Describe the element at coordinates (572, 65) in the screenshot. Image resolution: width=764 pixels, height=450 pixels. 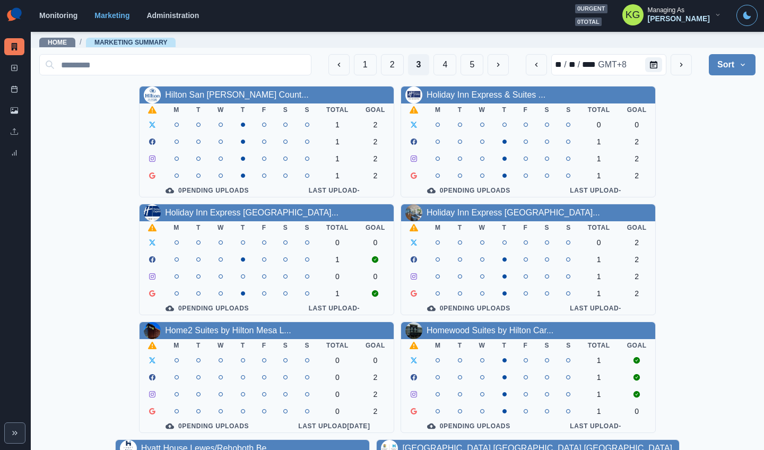
I see `div: day` at that location.